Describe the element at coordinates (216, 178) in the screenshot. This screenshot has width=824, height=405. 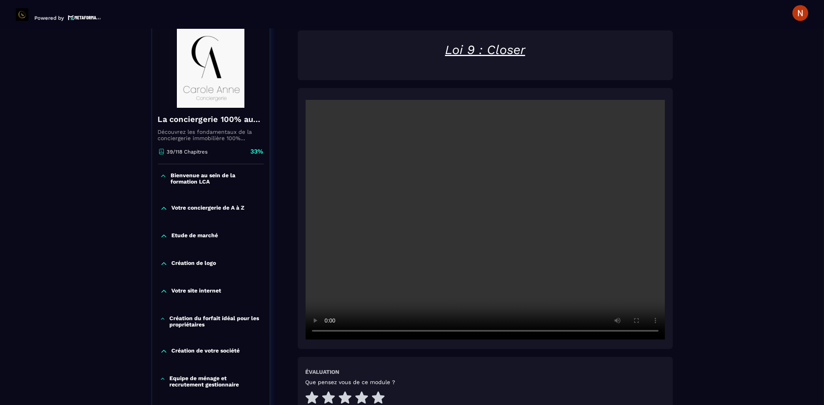
I see `p: Bienvenue au sein de la formation LCA` at that location.